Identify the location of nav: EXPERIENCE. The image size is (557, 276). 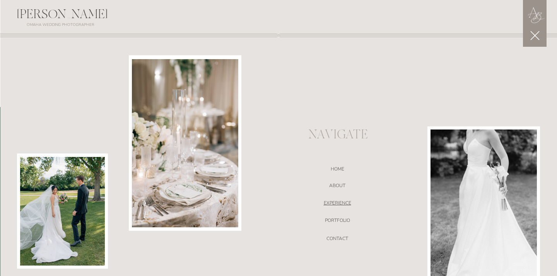
(337, 204).